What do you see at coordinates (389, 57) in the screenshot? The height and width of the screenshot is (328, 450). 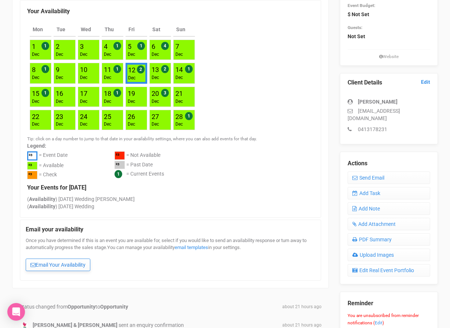 I see `small: Website` at bounding box center [389, 57].